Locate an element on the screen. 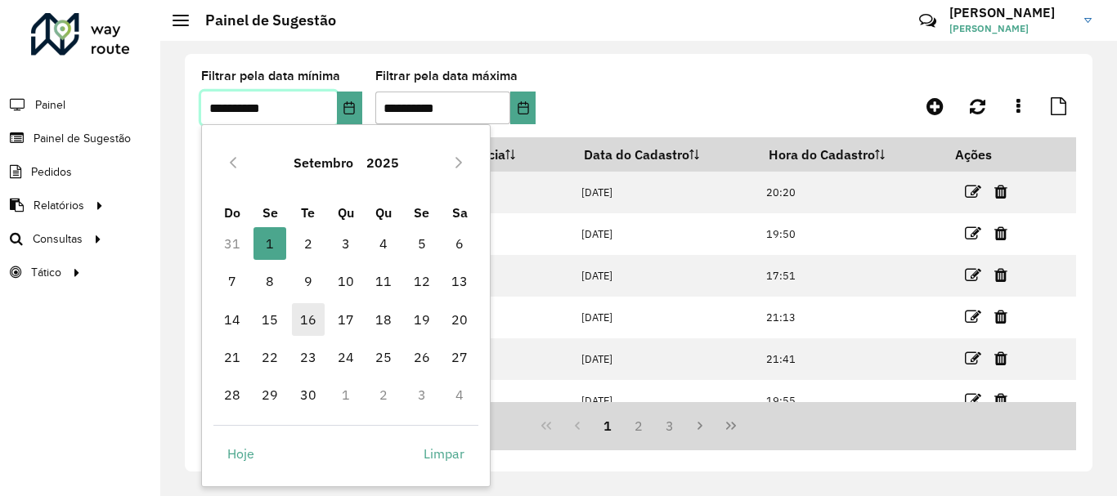  td: 4 is located at coordinates (384, 244).